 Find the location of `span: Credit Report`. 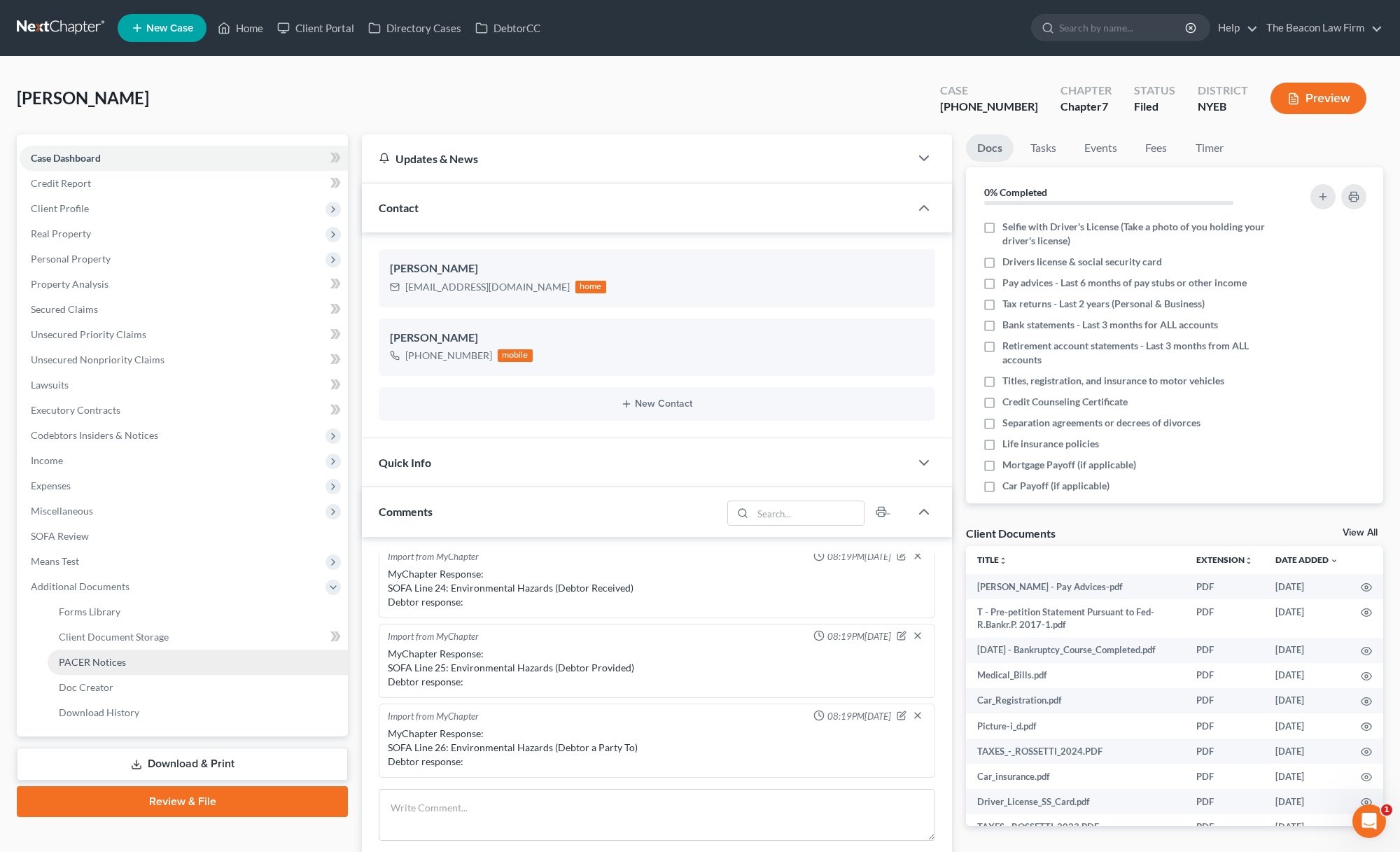

span: Credit Report is located at coordinates (61, 183).